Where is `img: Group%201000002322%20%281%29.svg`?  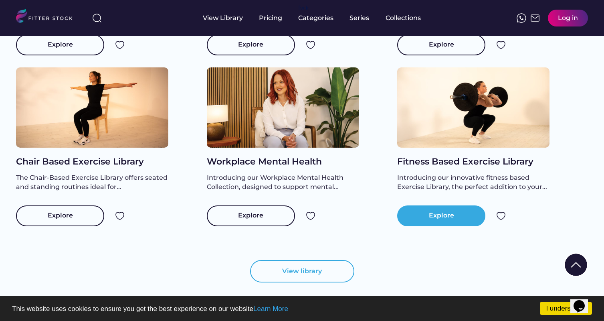
img: Group%201000002322%20%281%29.svg is located at coordinates (576, 265).